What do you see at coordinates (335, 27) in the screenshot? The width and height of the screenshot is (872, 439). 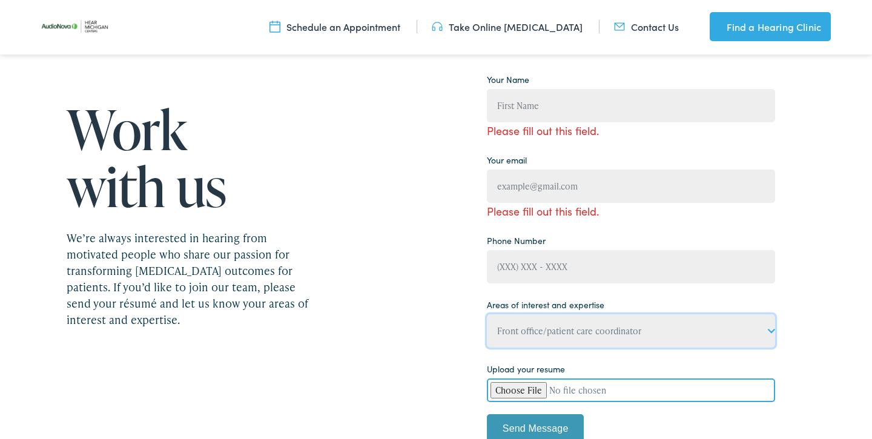 I see `a: Schedule an Appointment` at bounding box center [335, 27].